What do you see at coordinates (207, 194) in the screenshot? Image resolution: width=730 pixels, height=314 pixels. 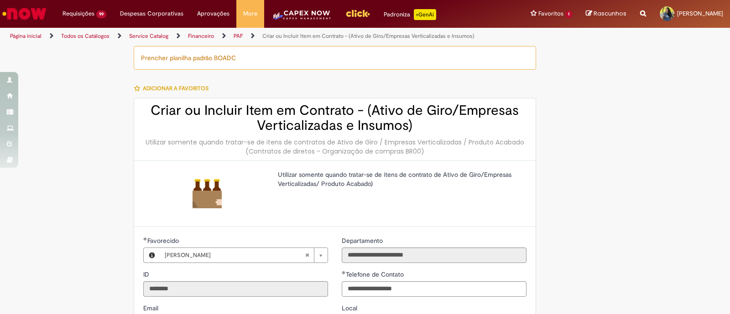 I see `img: Criar ou Incluir Item em Contrato - (Ativo de Giro/Empresas Verticalizadas e Insumos)` at bounding box center [207, 194].